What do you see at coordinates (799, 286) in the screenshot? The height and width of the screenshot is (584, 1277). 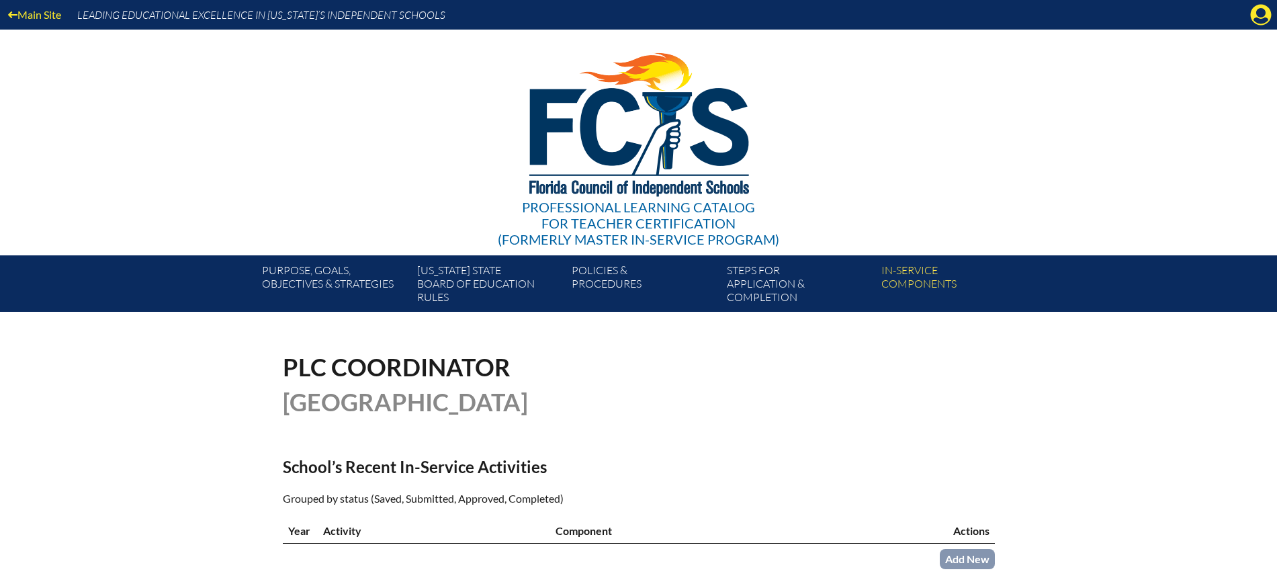 I see `a: Steps forapplication & completion` at bounding box center [799, 286].